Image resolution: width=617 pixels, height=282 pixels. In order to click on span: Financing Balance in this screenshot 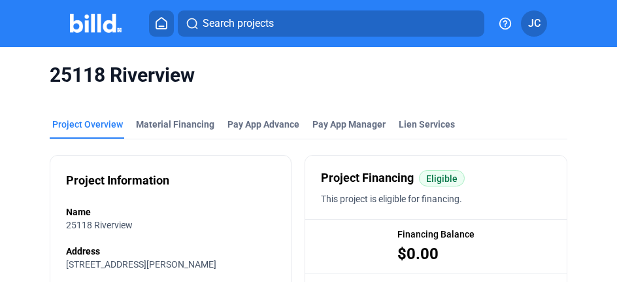, I will do `click(436, 234)`.